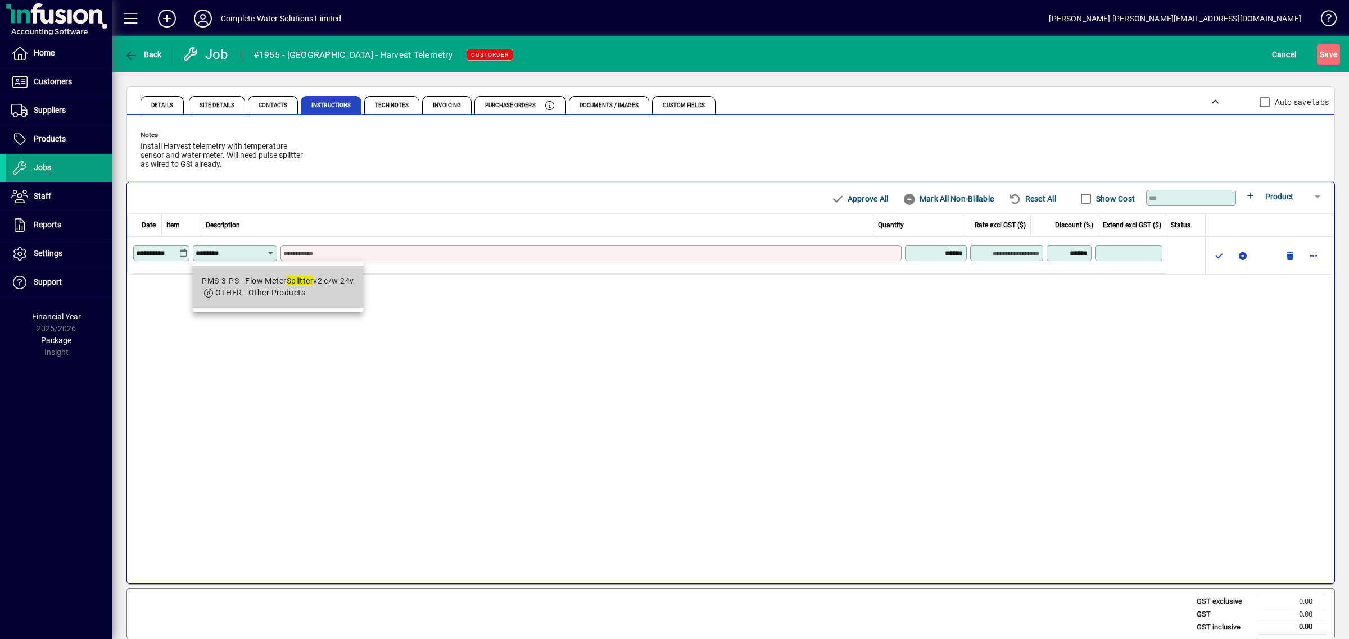  Describe the element at coordinates (1224, 602) in the screenshot. I see `td: GST exclusive` at that location.